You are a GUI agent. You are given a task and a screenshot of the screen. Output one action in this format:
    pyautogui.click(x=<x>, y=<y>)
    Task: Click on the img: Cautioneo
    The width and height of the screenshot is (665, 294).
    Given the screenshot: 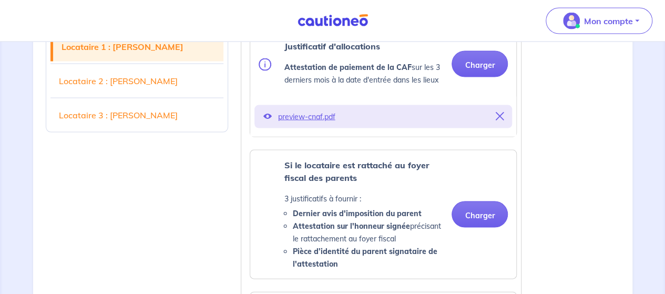 What is the action you would take?
    pyautogui.click(x=333, y=20)
    